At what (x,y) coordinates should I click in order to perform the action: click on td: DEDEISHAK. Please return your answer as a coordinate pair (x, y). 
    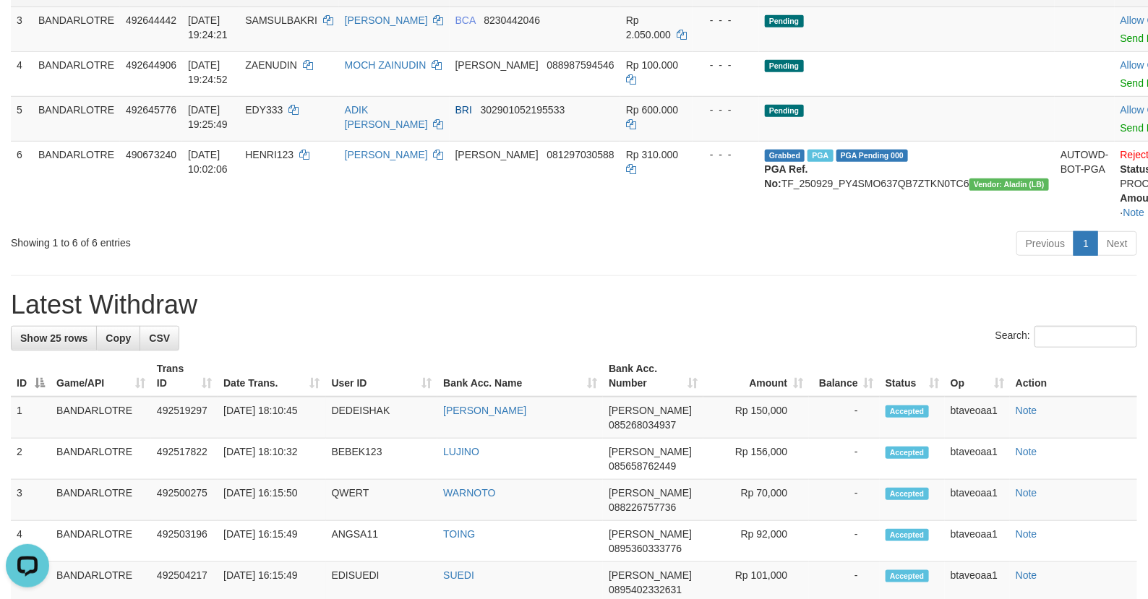
    Looking at the image, I should click on (382, 418).